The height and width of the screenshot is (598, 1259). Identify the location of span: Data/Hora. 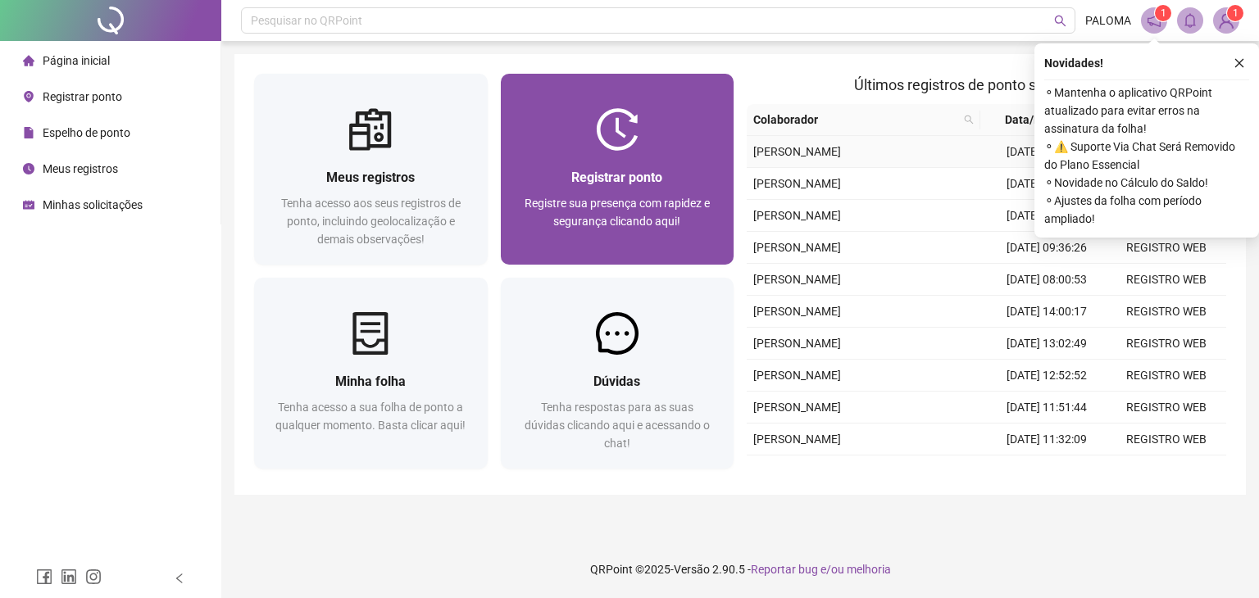
(1032, 120).